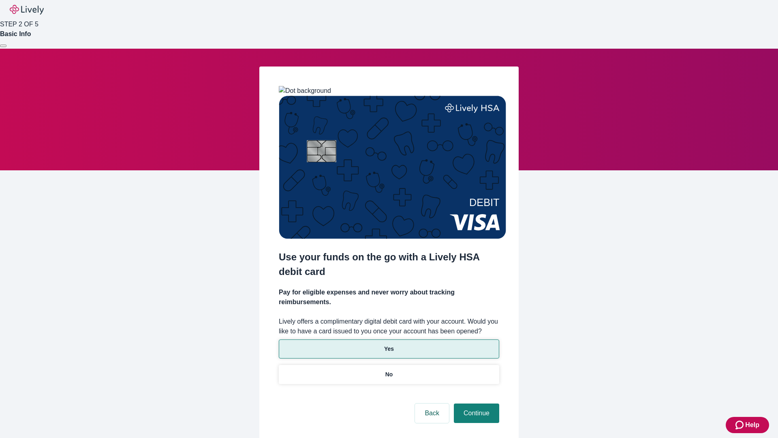 This screenshot has width=778, height=438. I want to click on img: Lively, so click(27, 10).